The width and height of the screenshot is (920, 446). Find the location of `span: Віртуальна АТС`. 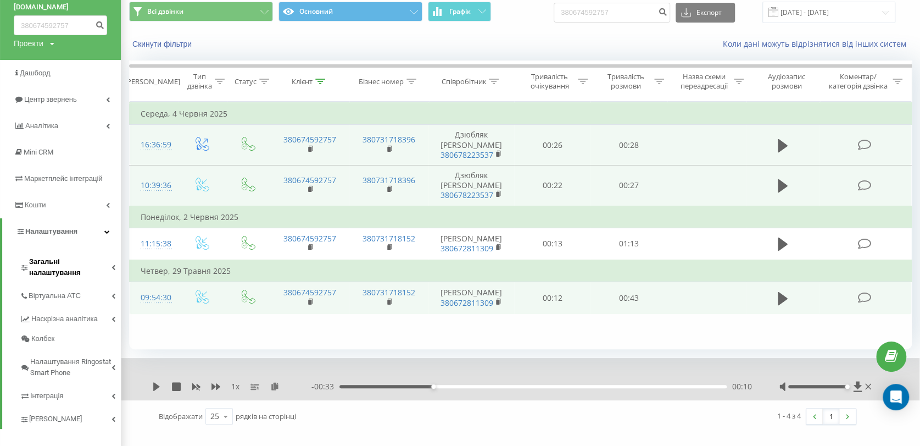

span: Віртуальна АТС is located at coordinates (54, 296).